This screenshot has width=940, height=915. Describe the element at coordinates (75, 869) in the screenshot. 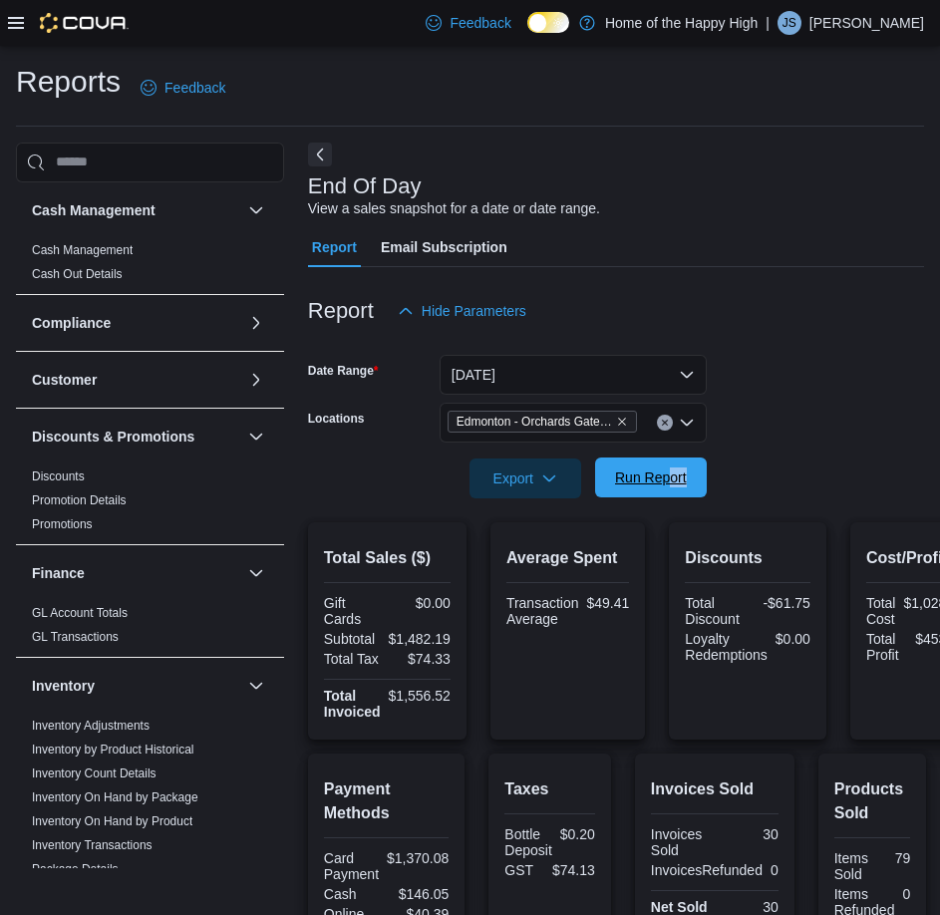

I see `span: Package Details` at that location.